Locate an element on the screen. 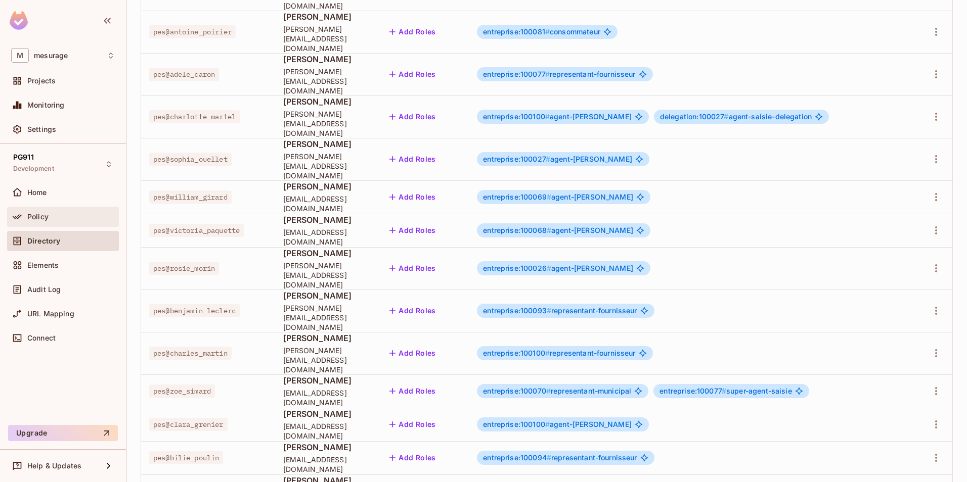  span: Help & Updates is located at coordinates (54, 466).